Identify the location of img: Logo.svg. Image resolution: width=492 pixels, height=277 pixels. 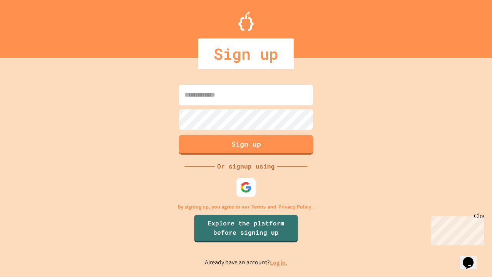
(246, 21).